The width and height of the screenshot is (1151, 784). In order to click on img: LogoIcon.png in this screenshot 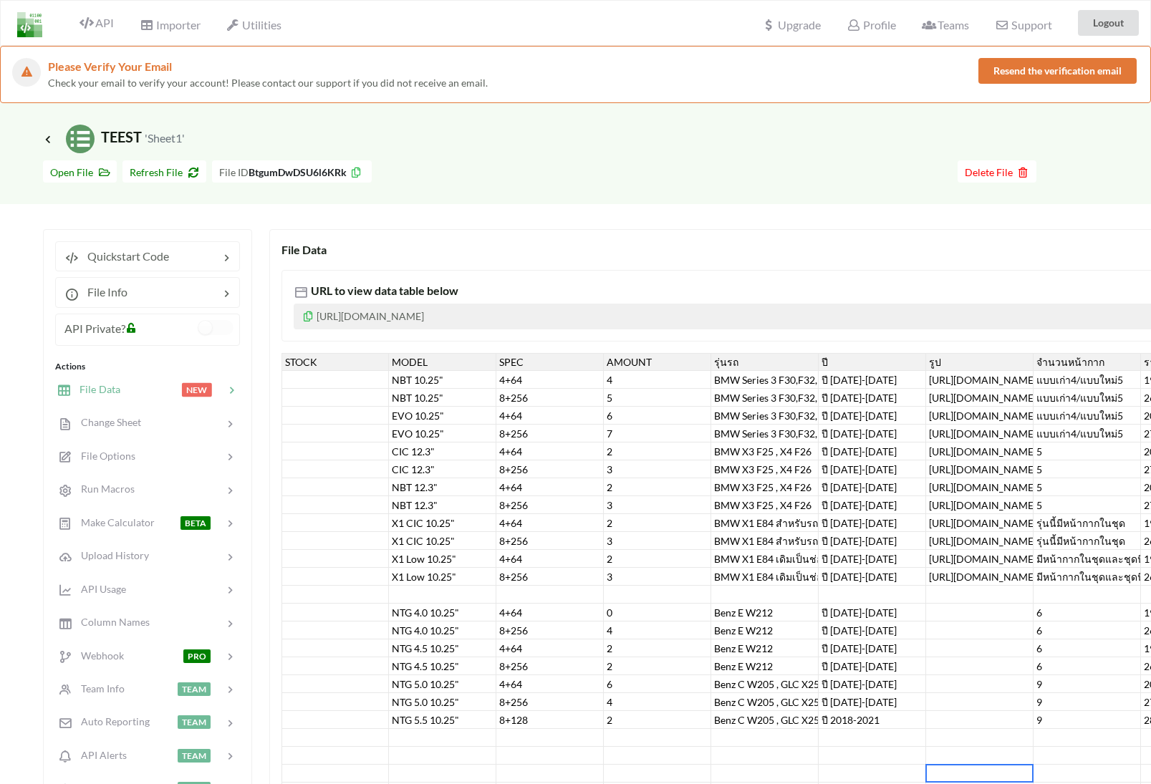, I will do `click(29, 24)`.